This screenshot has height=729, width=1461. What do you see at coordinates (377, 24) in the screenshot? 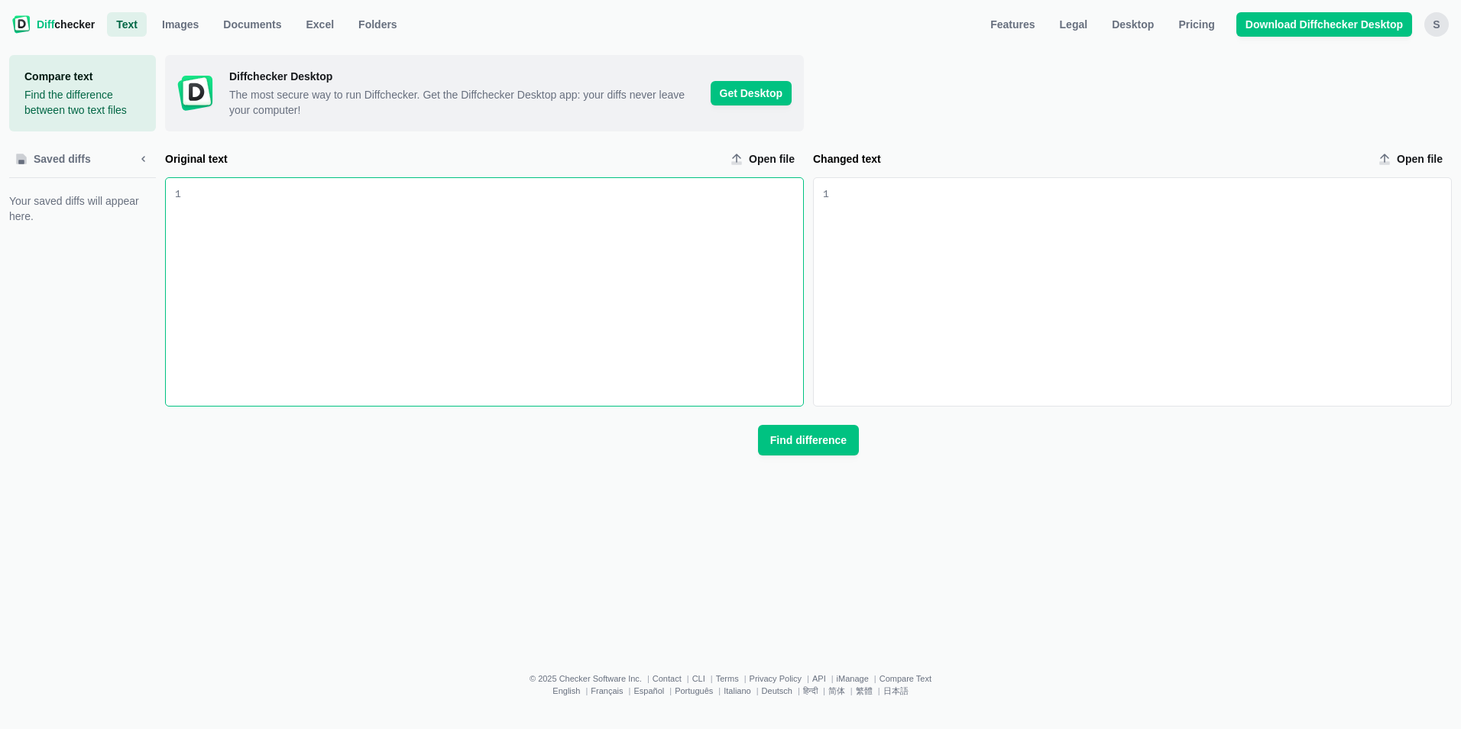
I see `span: Folders` at bounding box center [377, 24].